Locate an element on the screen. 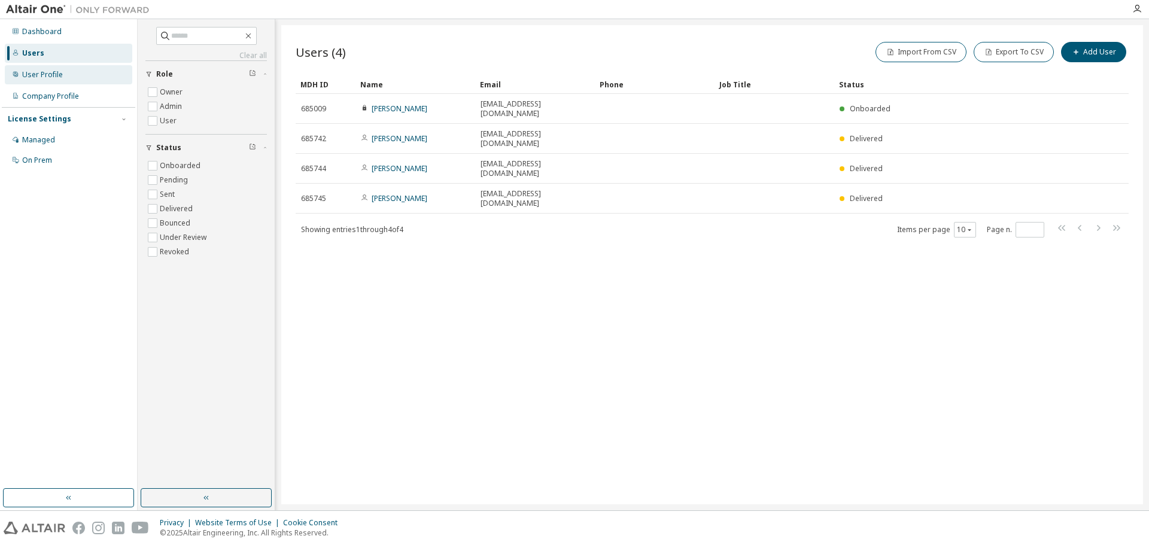 The image size is (1149, 545). div: Phone is located at coordinates (654, 84).